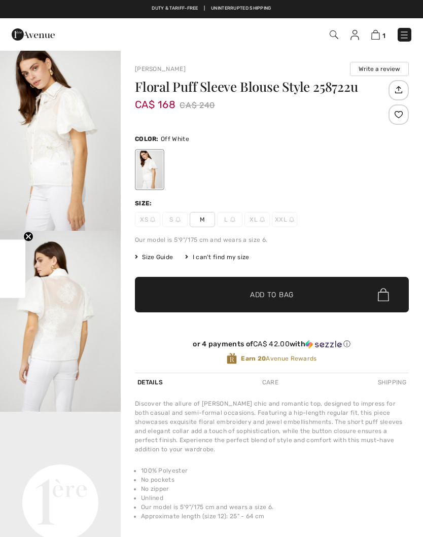  What do you see at coordinates (398, 90) in the screenshot?
I see `img: Share` at bounding box center [398, 90].